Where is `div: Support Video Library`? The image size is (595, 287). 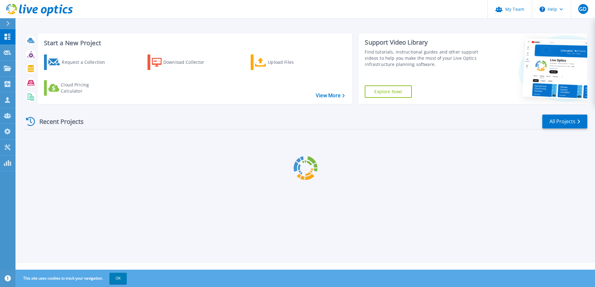 div: Support Video Library is located at coordinates (423, 42).